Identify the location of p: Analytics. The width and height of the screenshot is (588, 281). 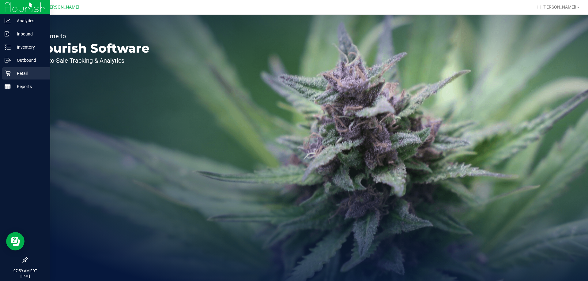
(29, 21).